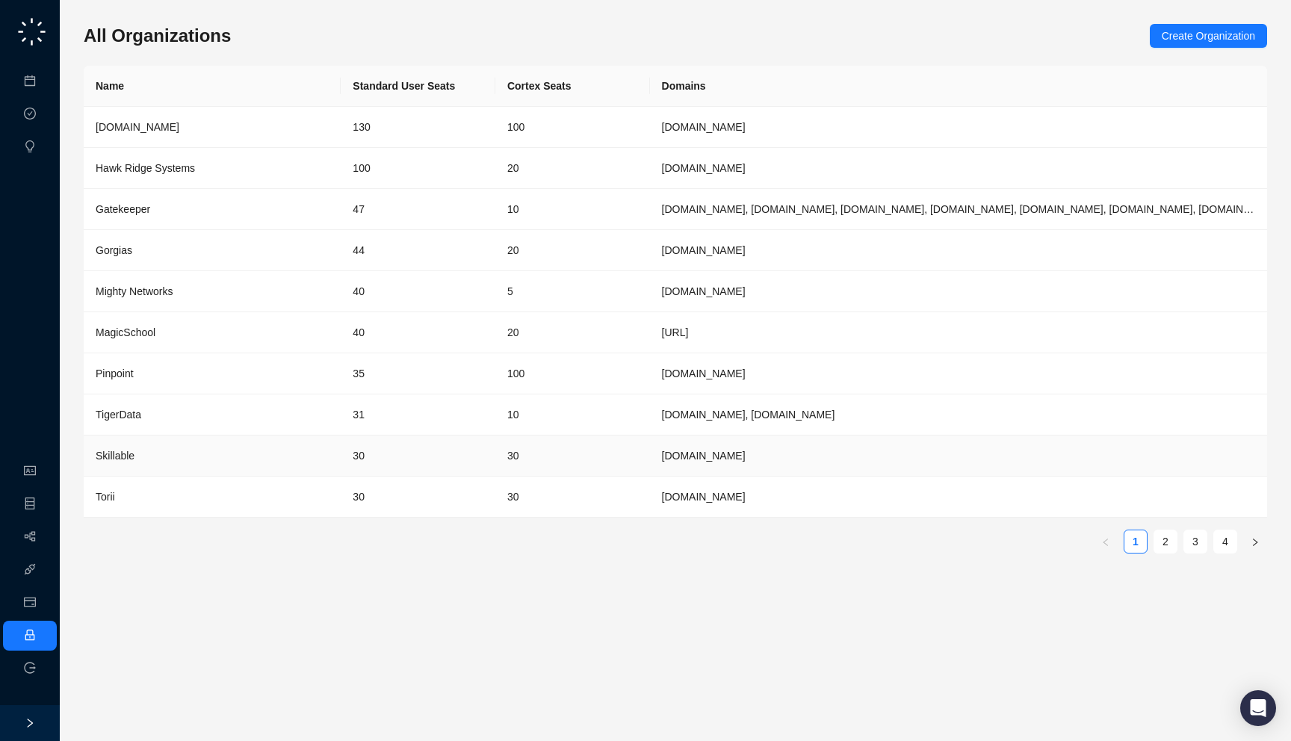  I want to click on a: 4, so click(1225, 542).